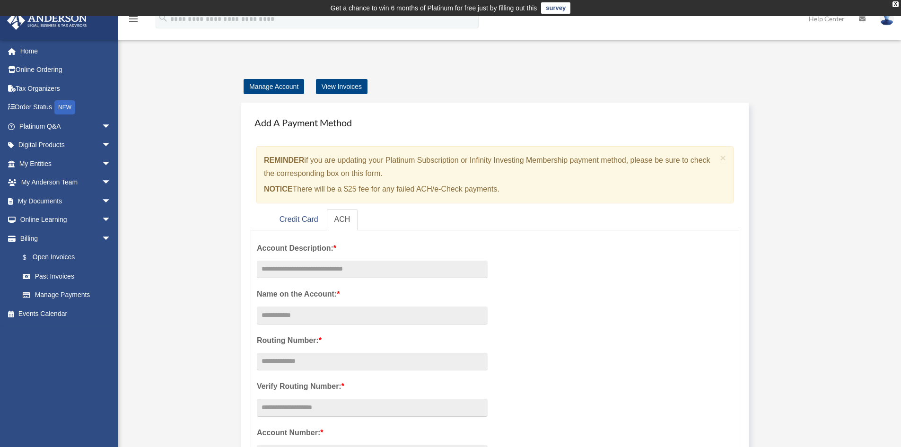 The image size is (901, 447). What do you see at coordinates (490, 189) in the screenshot?
I see `p: There will be a $25 fee for any failed ACH/e-Check payments.` at bounding box center [490, 189].